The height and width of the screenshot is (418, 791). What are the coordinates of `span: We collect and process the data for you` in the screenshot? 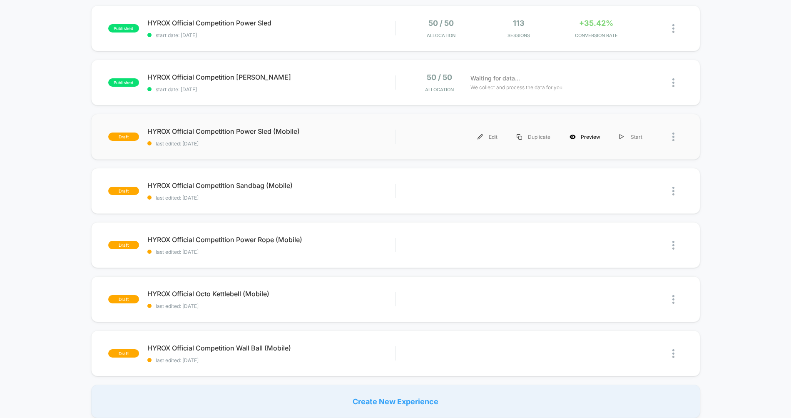 It's located at (516, 87).